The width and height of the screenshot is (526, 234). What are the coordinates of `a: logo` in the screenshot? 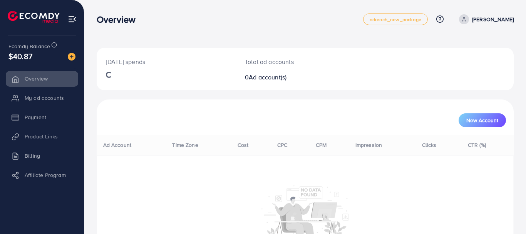 It's located at (34, 17).